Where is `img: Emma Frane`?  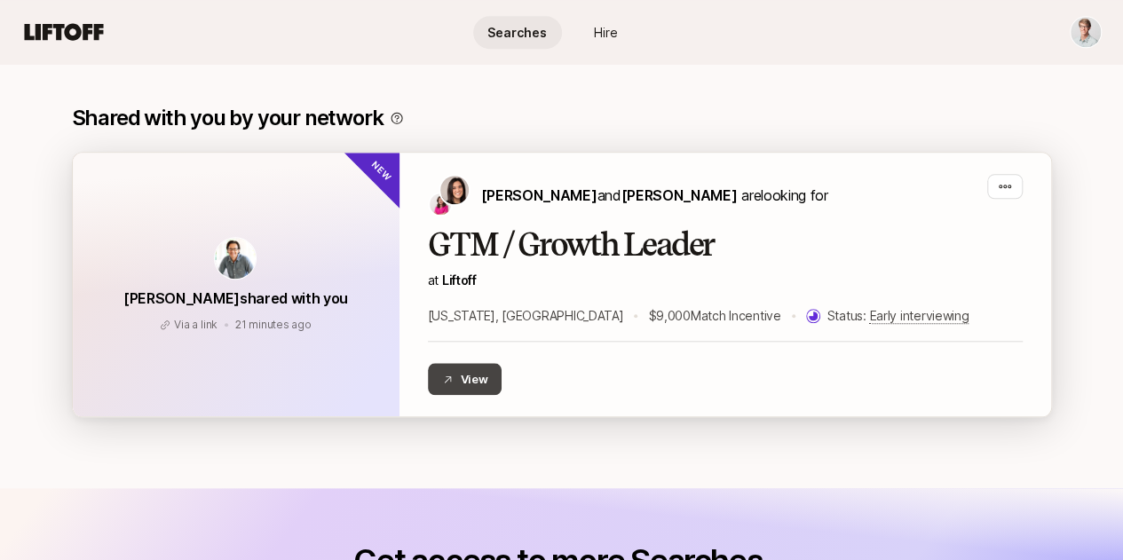
img: Emma Frane is located at coordinates (440, 204).